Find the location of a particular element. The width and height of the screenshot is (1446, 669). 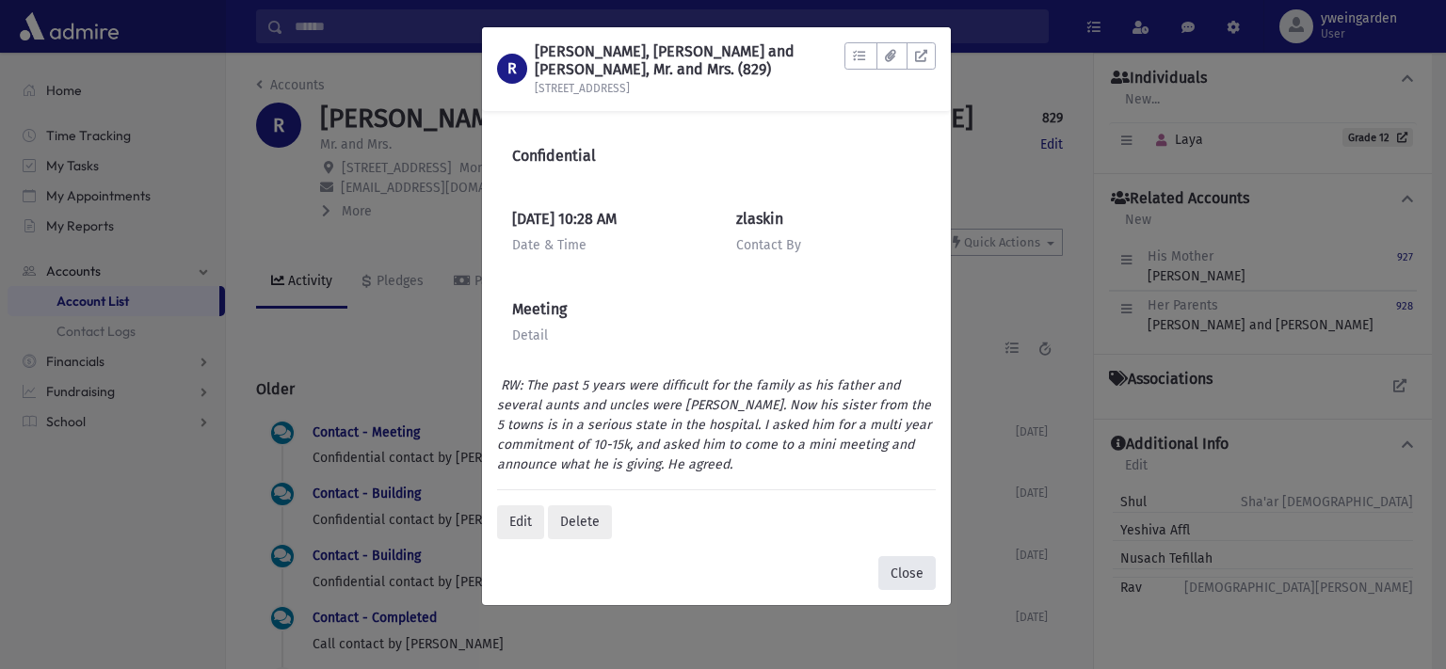

h6: Confidential is located at coordinates (716, 155).